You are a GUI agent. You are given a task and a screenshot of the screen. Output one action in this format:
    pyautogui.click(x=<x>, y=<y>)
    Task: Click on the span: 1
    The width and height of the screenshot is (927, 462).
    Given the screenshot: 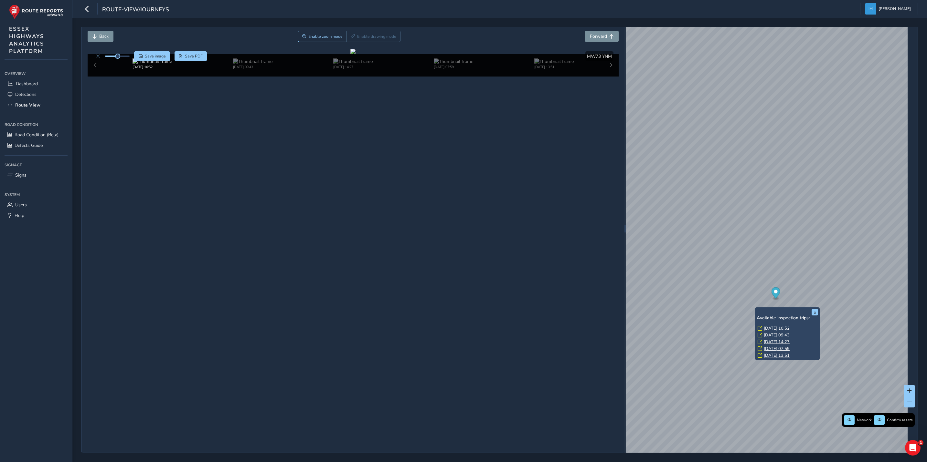 What is the action you would take?
    pyautogui.click(x=920, y=443)
    